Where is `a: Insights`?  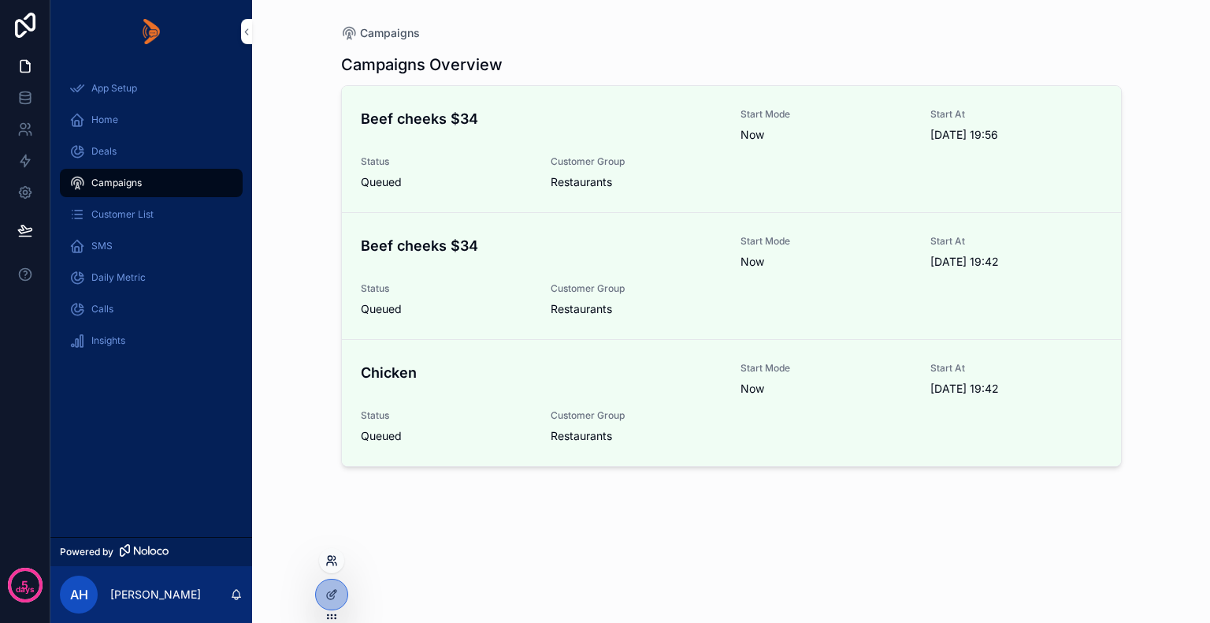
a: Insights is located at coordinates (151, 340).